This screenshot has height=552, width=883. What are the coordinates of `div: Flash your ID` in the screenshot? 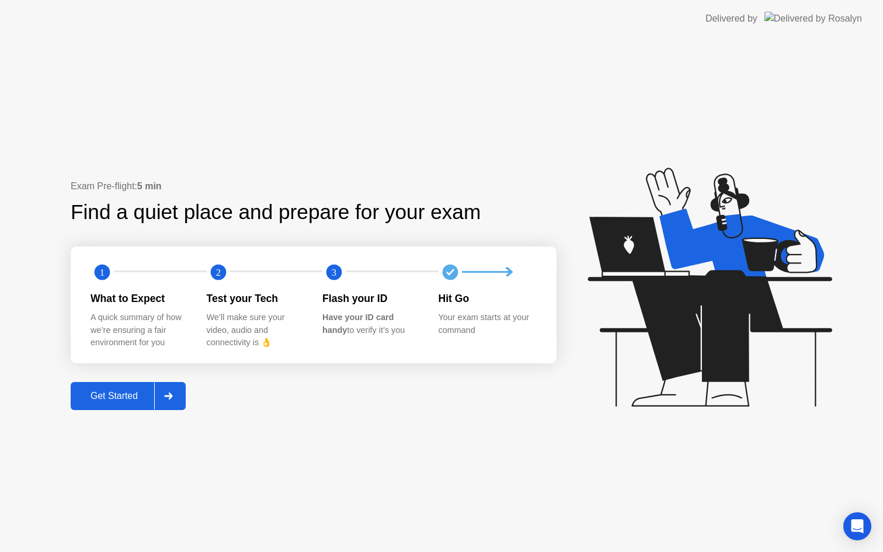 It's located at (371, 298).